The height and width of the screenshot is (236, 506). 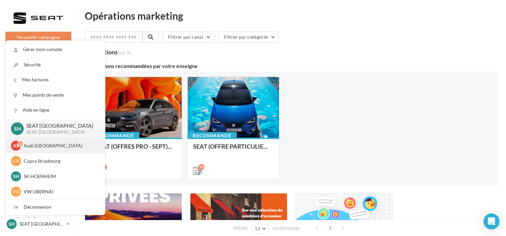 What do you see at coordinates (55, 207) in the screenshot?
I see `div: Déconnexion` at bounding box center [55, 207].